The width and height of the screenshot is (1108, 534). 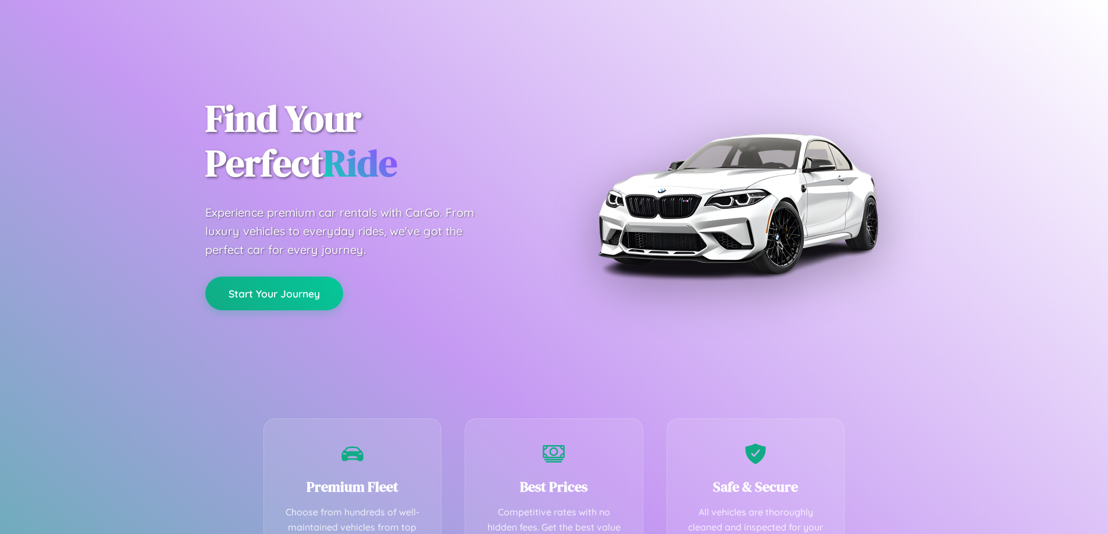 I want to click on img: Premium BMW car rental vehicle, so click(x=737, y=203).